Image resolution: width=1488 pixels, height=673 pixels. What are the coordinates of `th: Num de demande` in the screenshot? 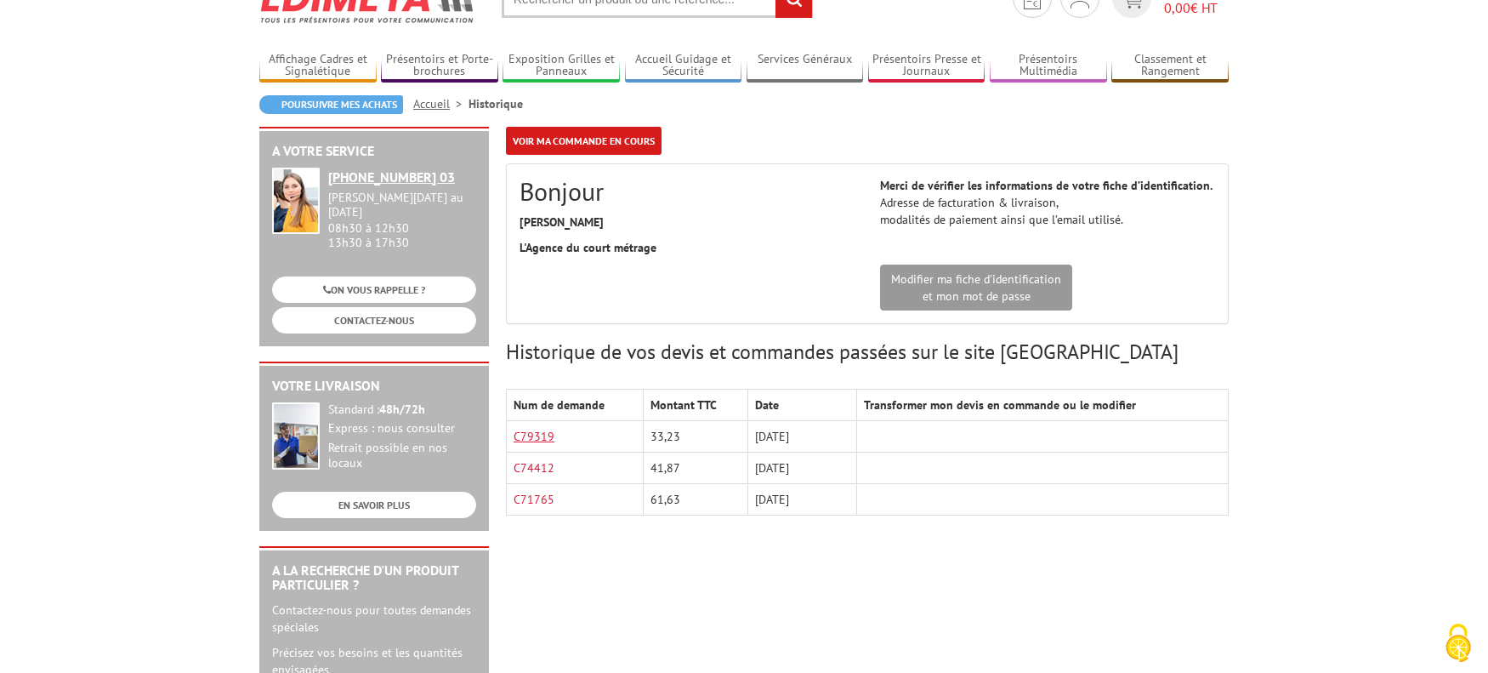 It's located at (575, 405).